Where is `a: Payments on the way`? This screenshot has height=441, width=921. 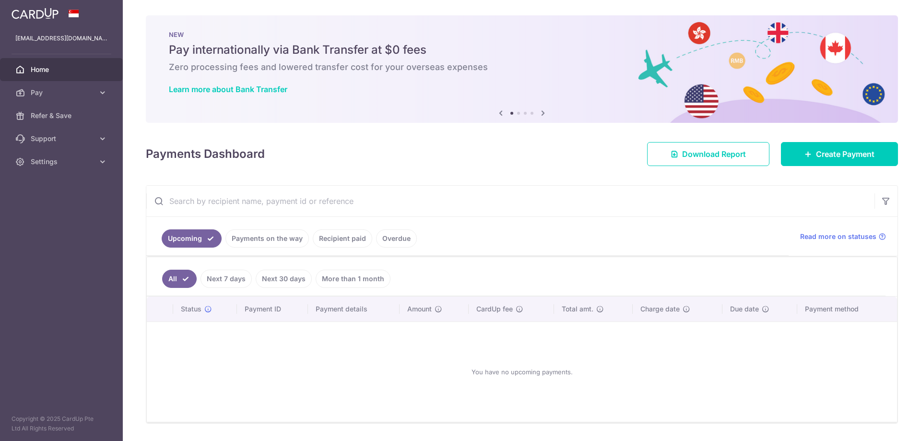
a: Payments on the way is located at coordinates (267, 238).